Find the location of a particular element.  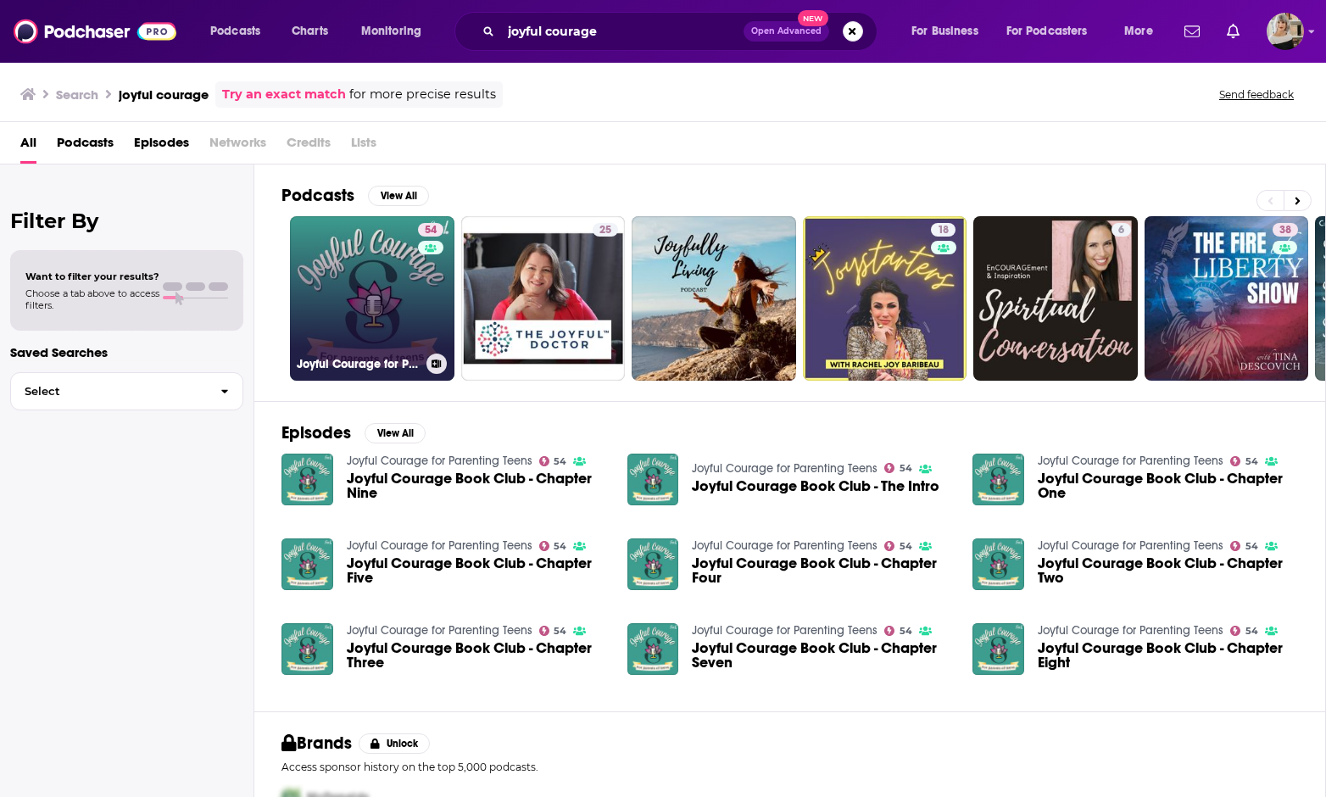

span: 18 is located at coordinates (943, 231).